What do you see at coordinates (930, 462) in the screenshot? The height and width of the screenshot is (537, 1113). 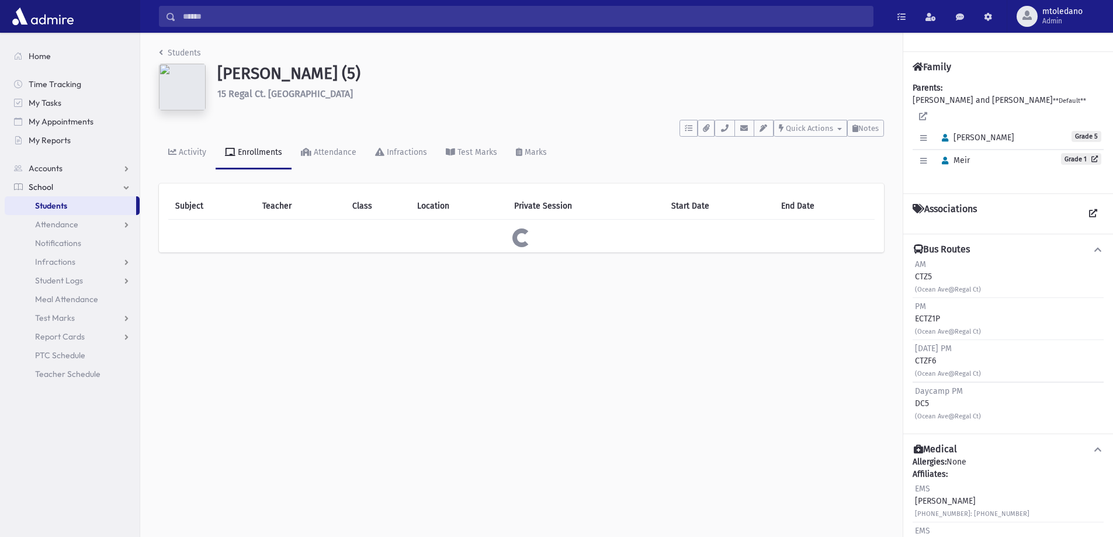 I see `b: Allergies:` at bounding box center [930, 462].